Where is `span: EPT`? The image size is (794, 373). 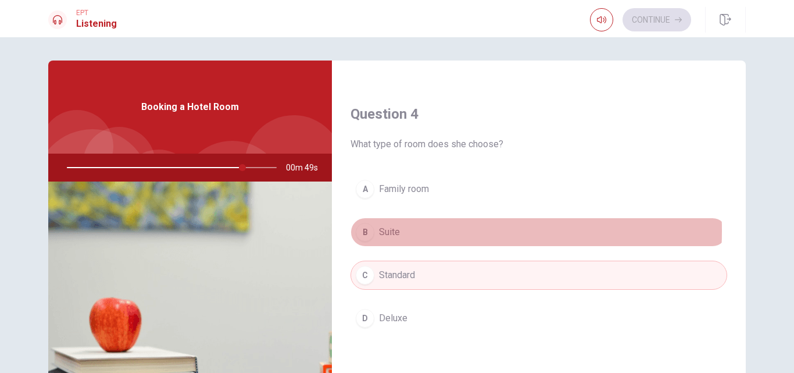
span: EPT is located at coordinates (97, 13).